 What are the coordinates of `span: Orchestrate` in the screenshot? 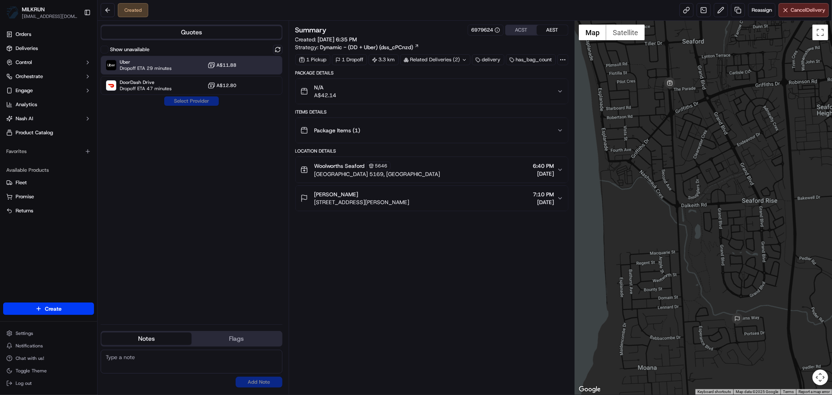 It's located at (29, 76).